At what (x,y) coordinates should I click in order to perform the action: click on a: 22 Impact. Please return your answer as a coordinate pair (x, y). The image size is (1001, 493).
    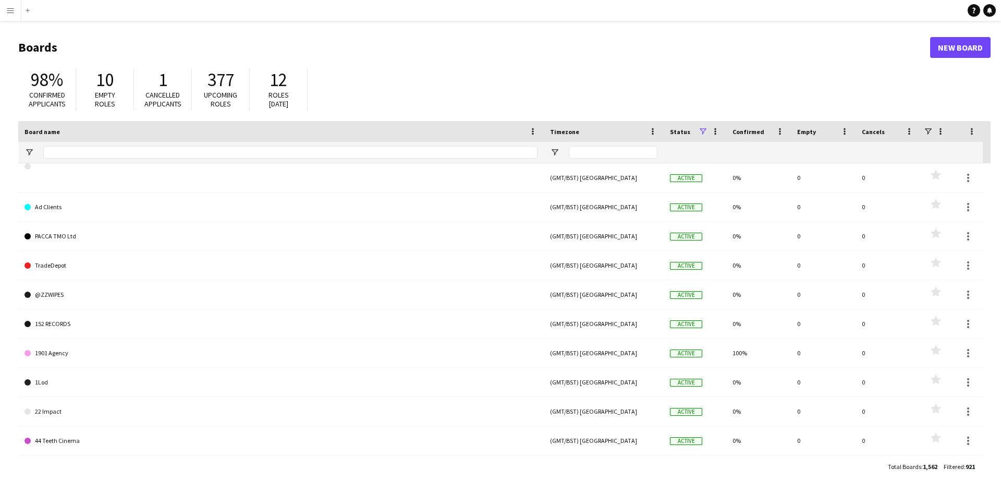
    Looking at the image, I should click on (281, 411).